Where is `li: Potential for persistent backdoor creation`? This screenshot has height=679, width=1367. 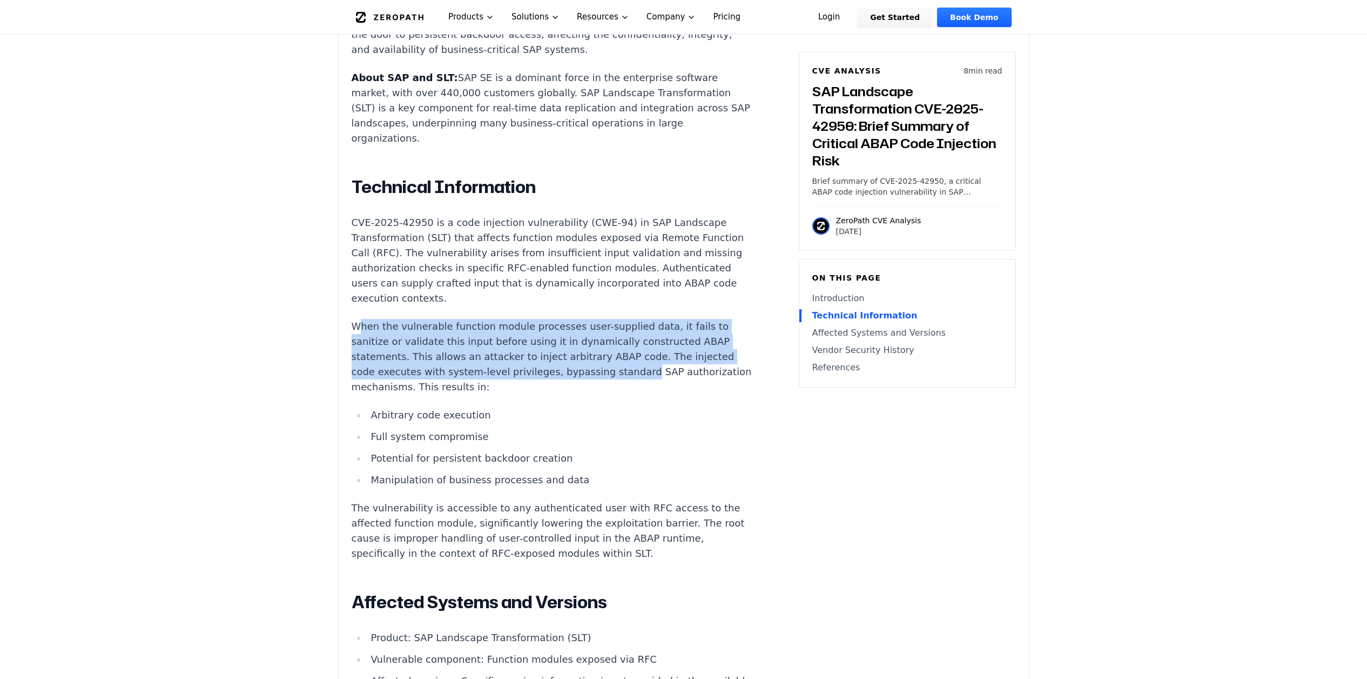 li: Potential for persistent backdoor creation is located at coordinates (560, 458).